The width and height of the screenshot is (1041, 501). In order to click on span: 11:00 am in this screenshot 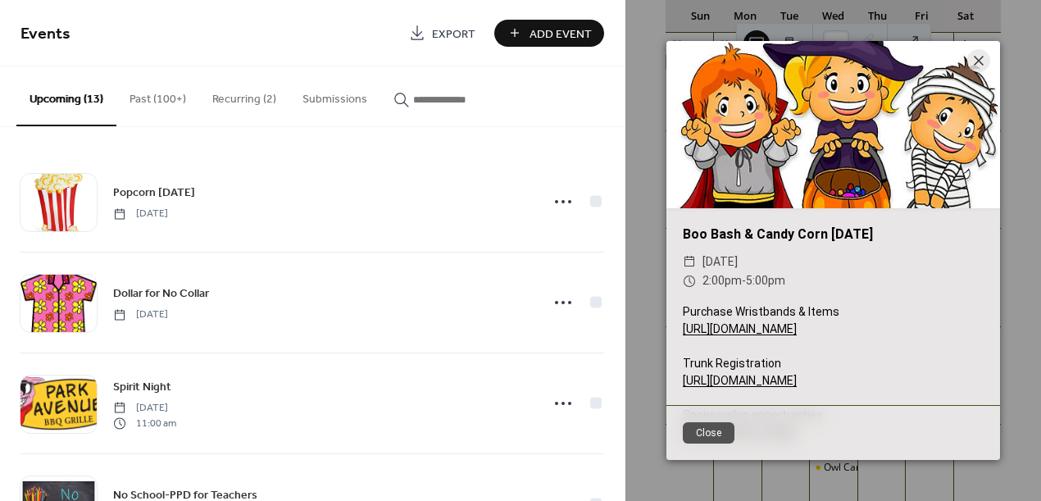, I will do `click(144, 423)`.